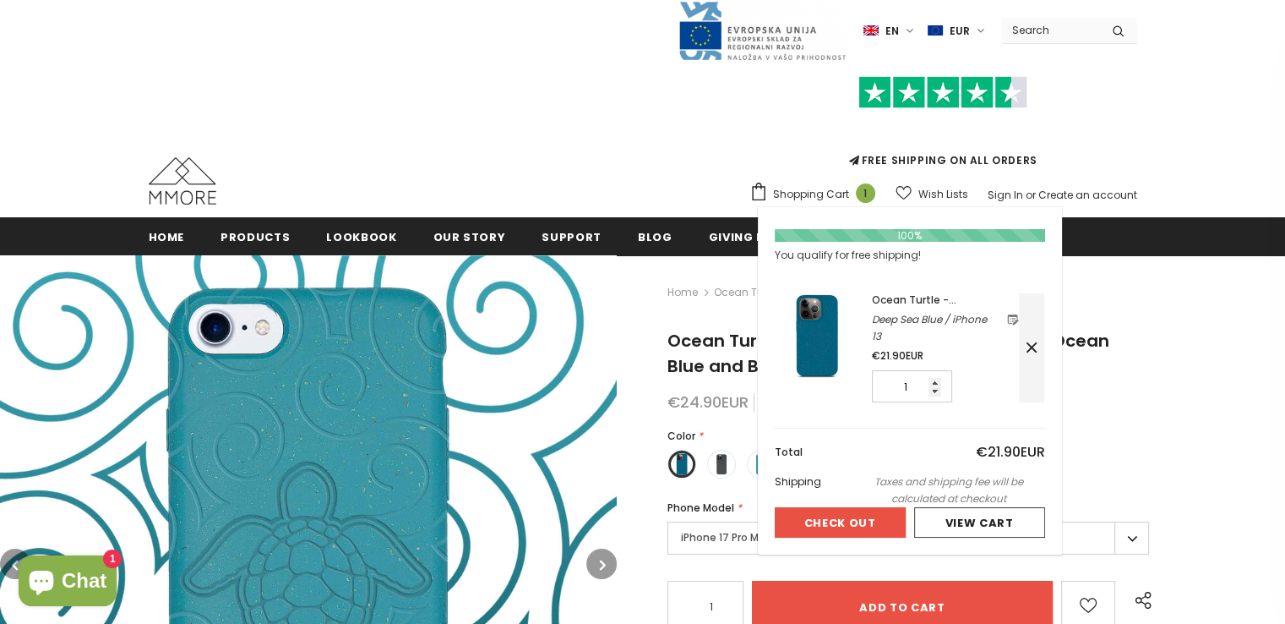 This screenshot has height=624, width=1285. What do you see at coordinates (470, 236) in the screenshot?
I see `a: Our Story` at bounding box center [470, 236].